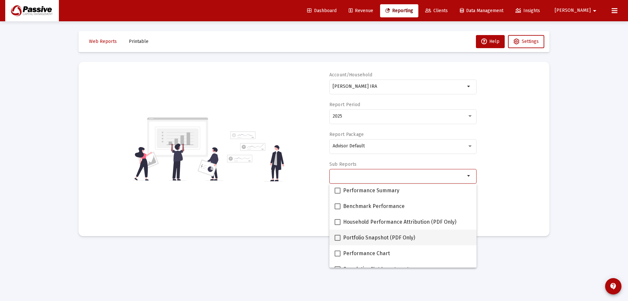 This screenshot has width=628, height=301. I want to click on span: Cumulative Net Investment, so click(376, 269).